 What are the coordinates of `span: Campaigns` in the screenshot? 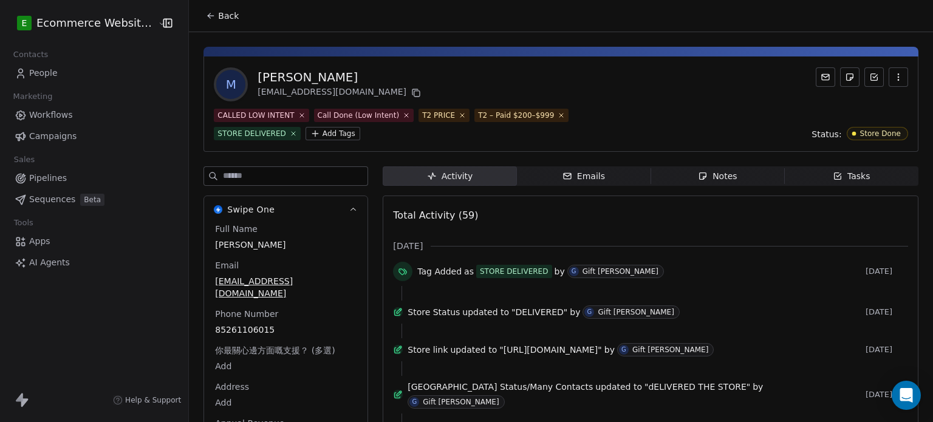 It's located at (53, 136).